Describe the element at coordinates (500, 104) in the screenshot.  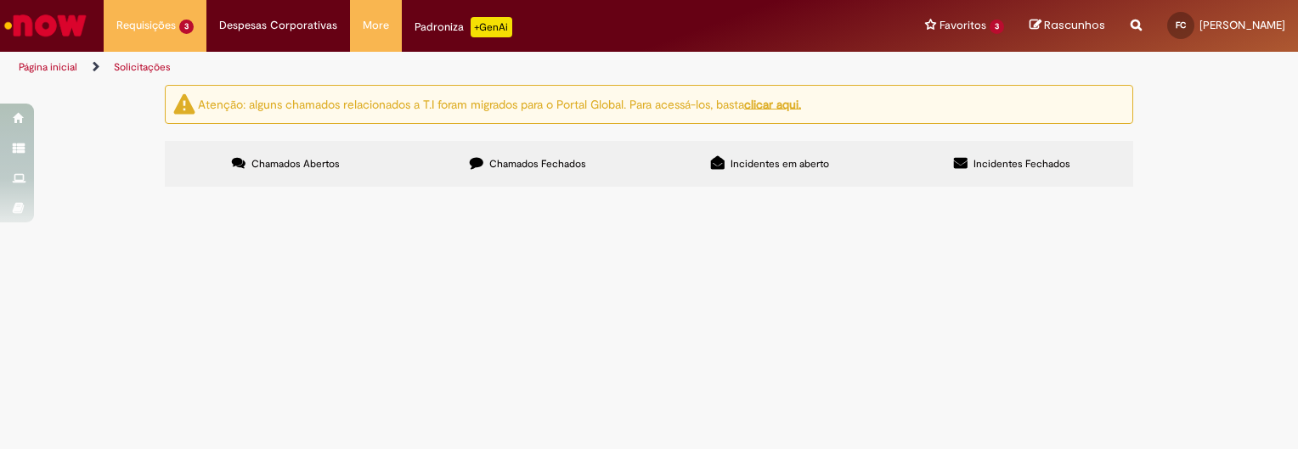
I see `ng-bind-html: Atenção: alguns chamados relacionados a T.I foram migrados para o Portal Global. Para acessá-los,...` at that location.